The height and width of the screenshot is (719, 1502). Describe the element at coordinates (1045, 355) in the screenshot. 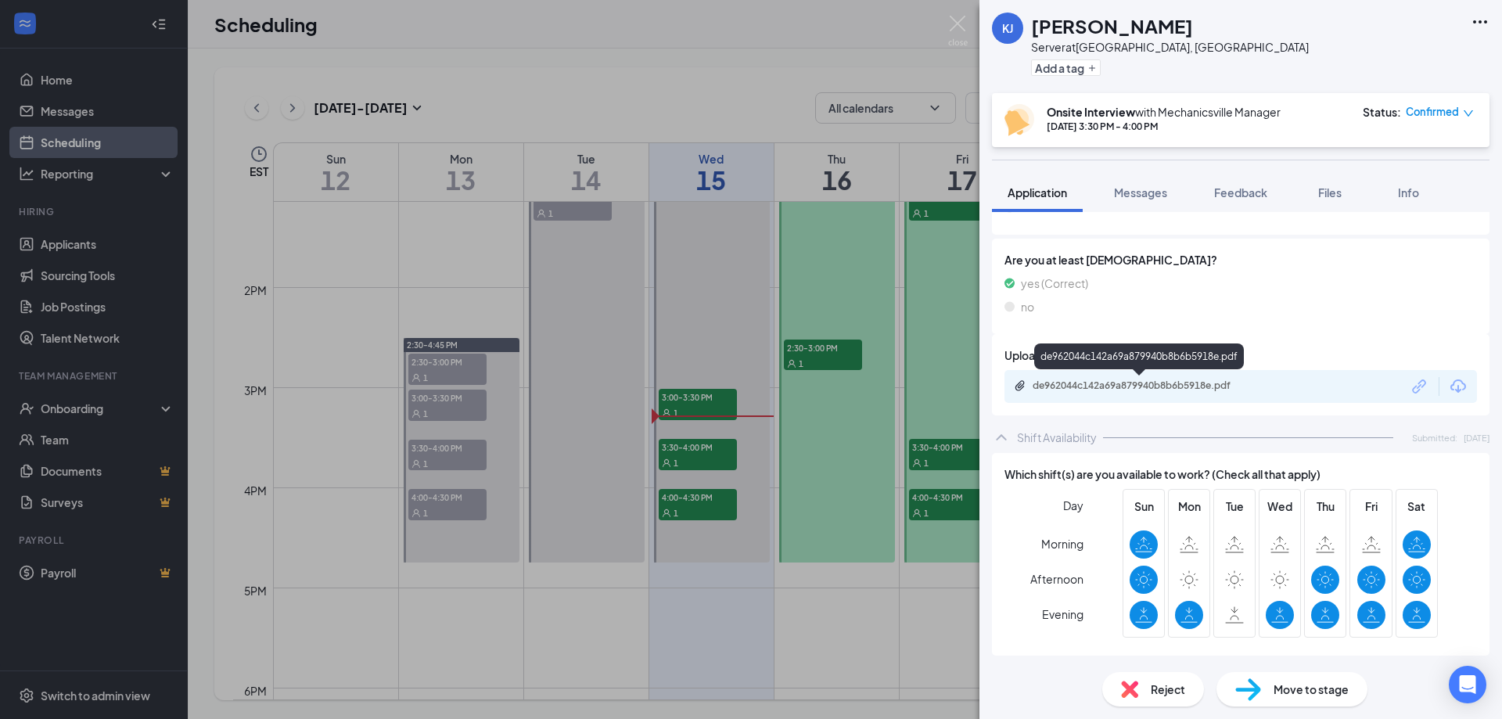

I see `span: Upload Resume` at that location.